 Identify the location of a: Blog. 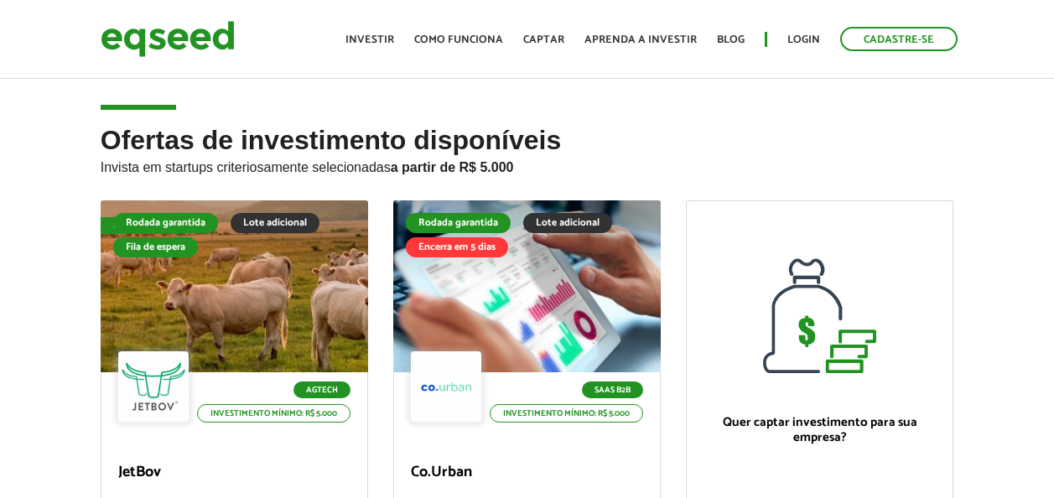
(731, 39).